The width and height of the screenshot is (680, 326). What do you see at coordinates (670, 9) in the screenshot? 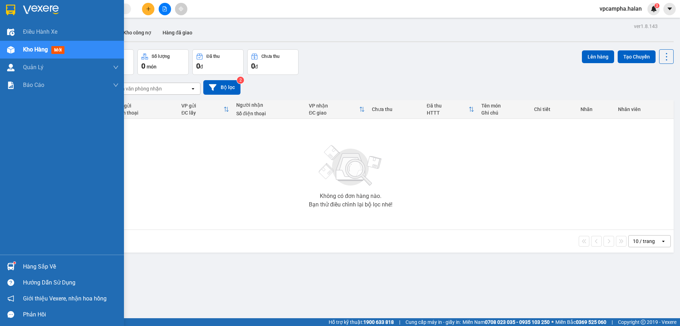
I see `span: caret-down` at bounding box center [670, 9].